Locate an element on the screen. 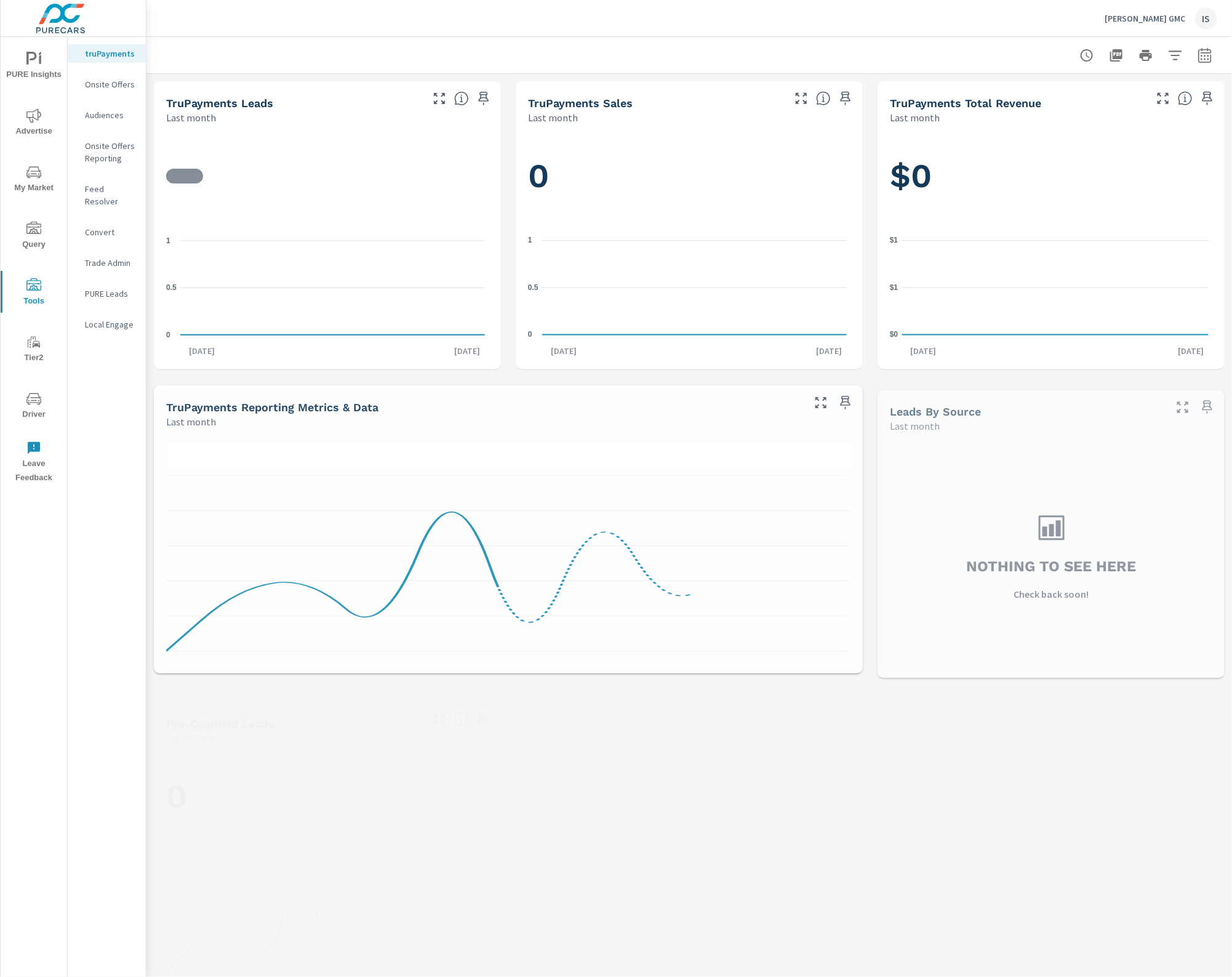 This screenshot has width=1232, height=977. p: Check back soon! is located at coordinates (1051, 595).